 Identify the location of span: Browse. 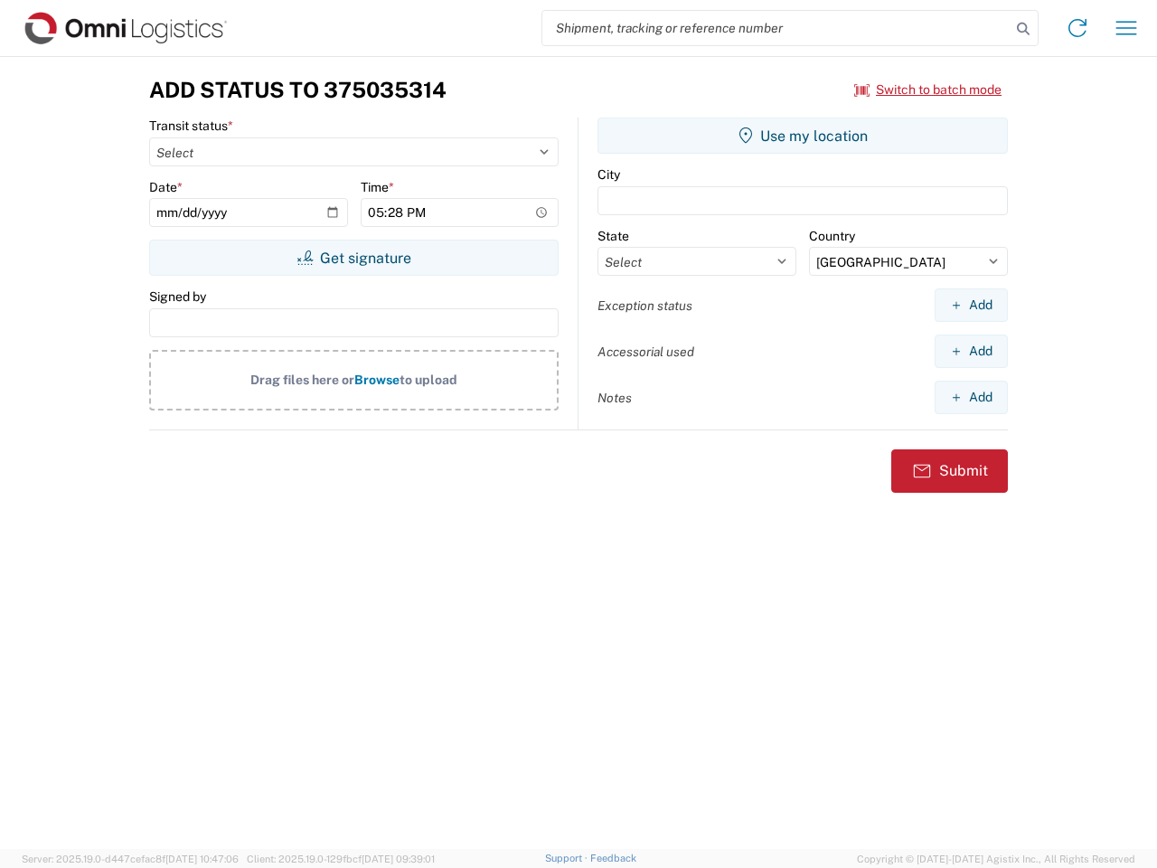
(377, 380).